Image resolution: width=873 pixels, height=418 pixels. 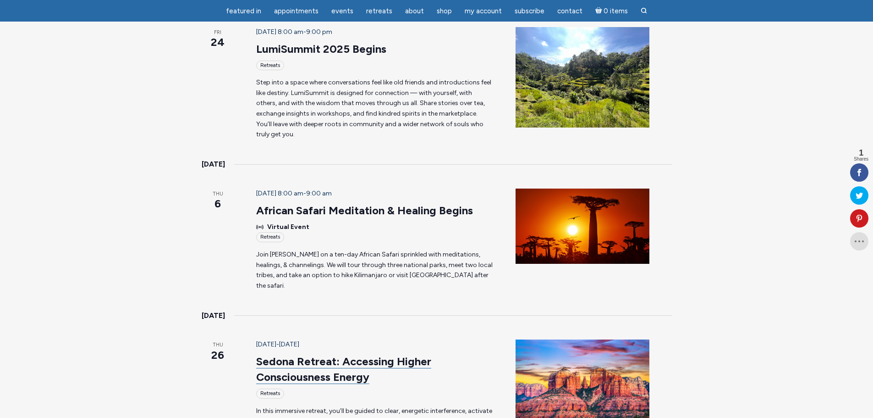 What do you see at coordinates (218, 42) in the screenshot?
I see `span: 24` at bounding box center [218, 42].